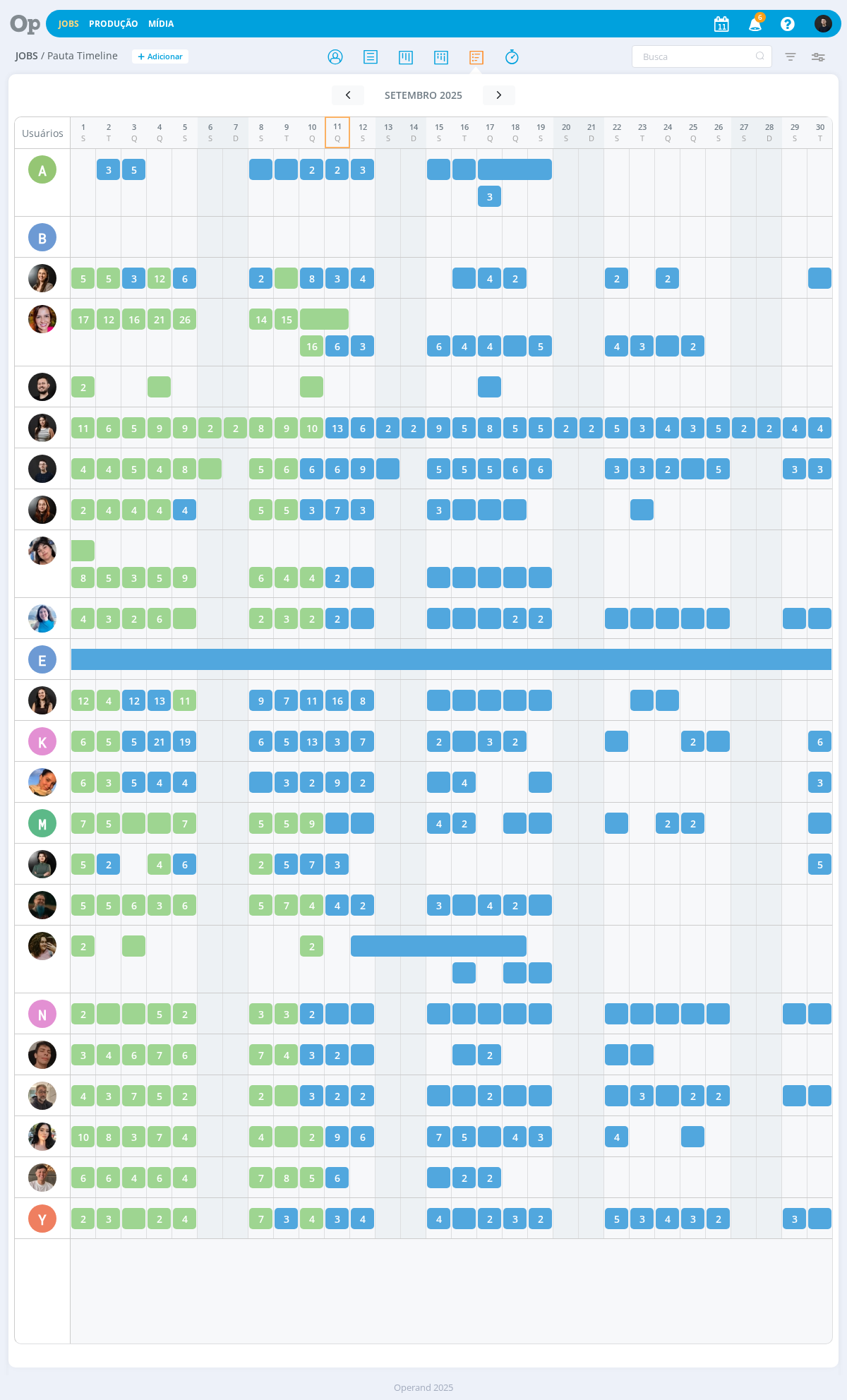  Describe the element at coordinates (702, 56) in the screenshot. I see `input: Busca` at that location.